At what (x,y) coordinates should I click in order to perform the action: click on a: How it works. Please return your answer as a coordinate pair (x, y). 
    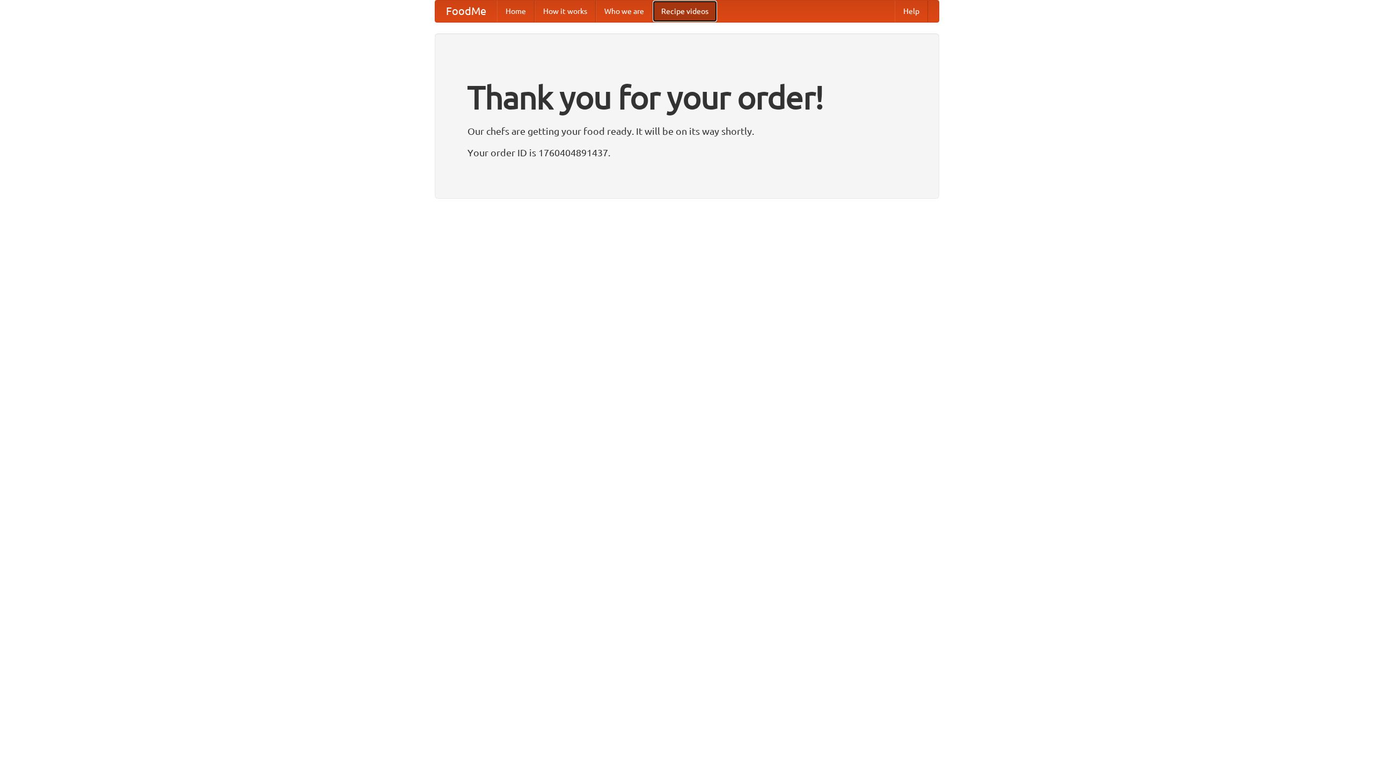
    Looking at the image, I should click on (565, 11).